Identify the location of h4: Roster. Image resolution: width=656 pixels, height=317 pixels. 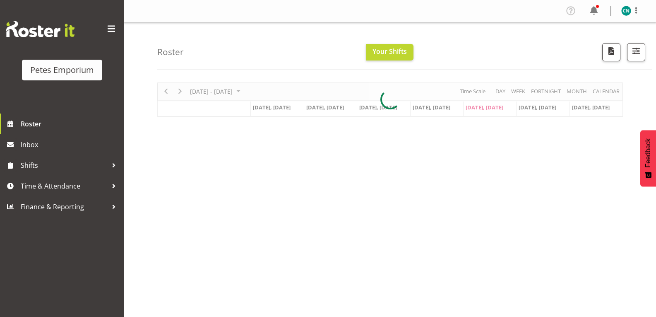
(171, 52).